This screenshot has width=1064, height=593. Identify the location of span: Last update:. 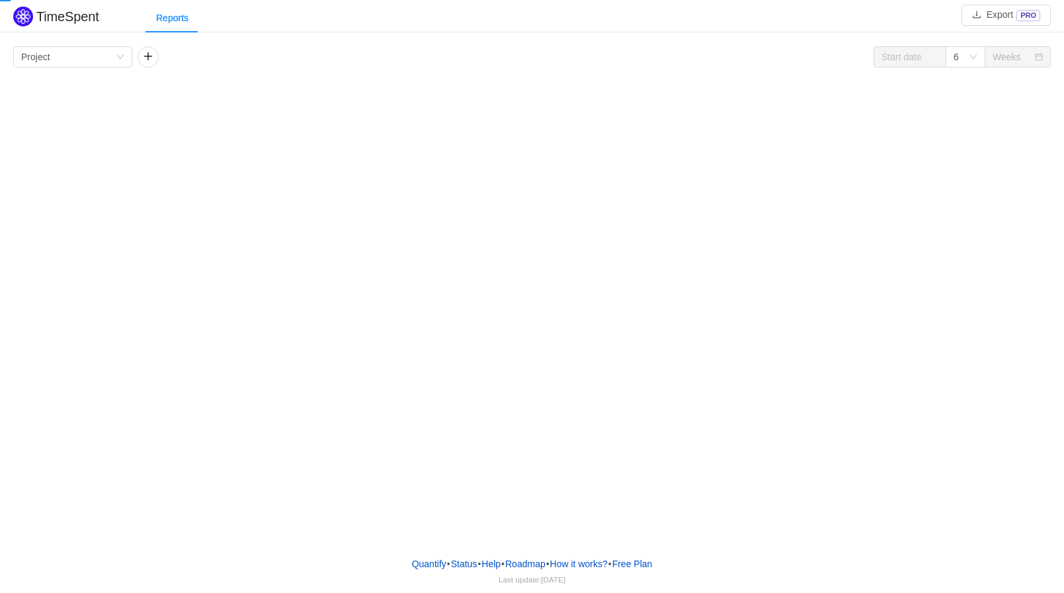
(532, 579).